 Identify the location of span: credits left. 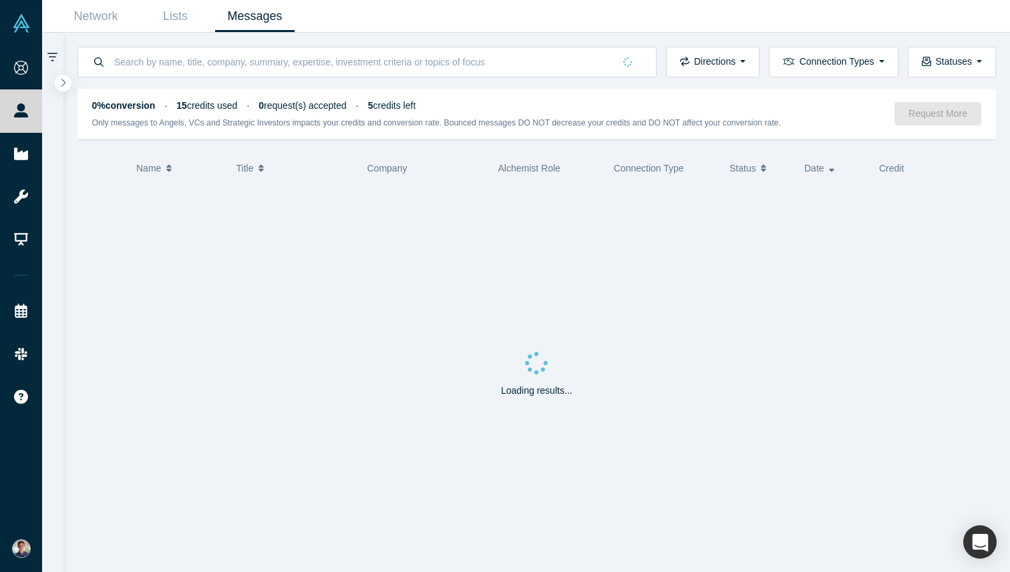
(392, 106).